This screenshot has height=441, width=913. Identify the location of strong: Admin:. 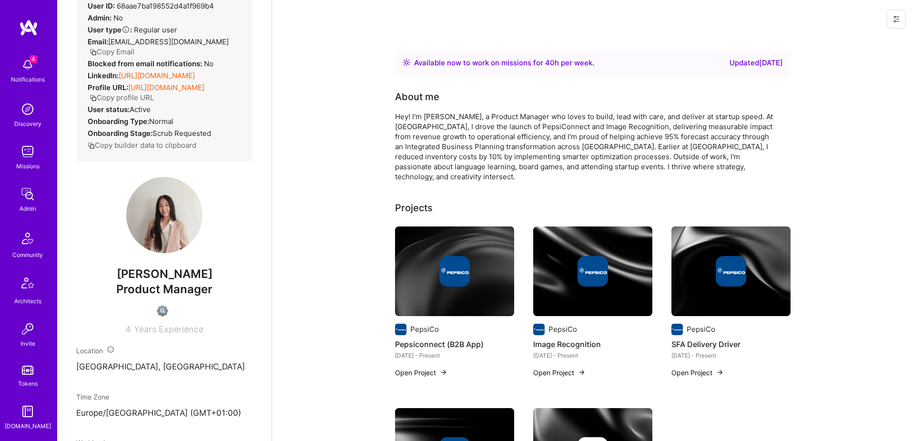
(100, 18).